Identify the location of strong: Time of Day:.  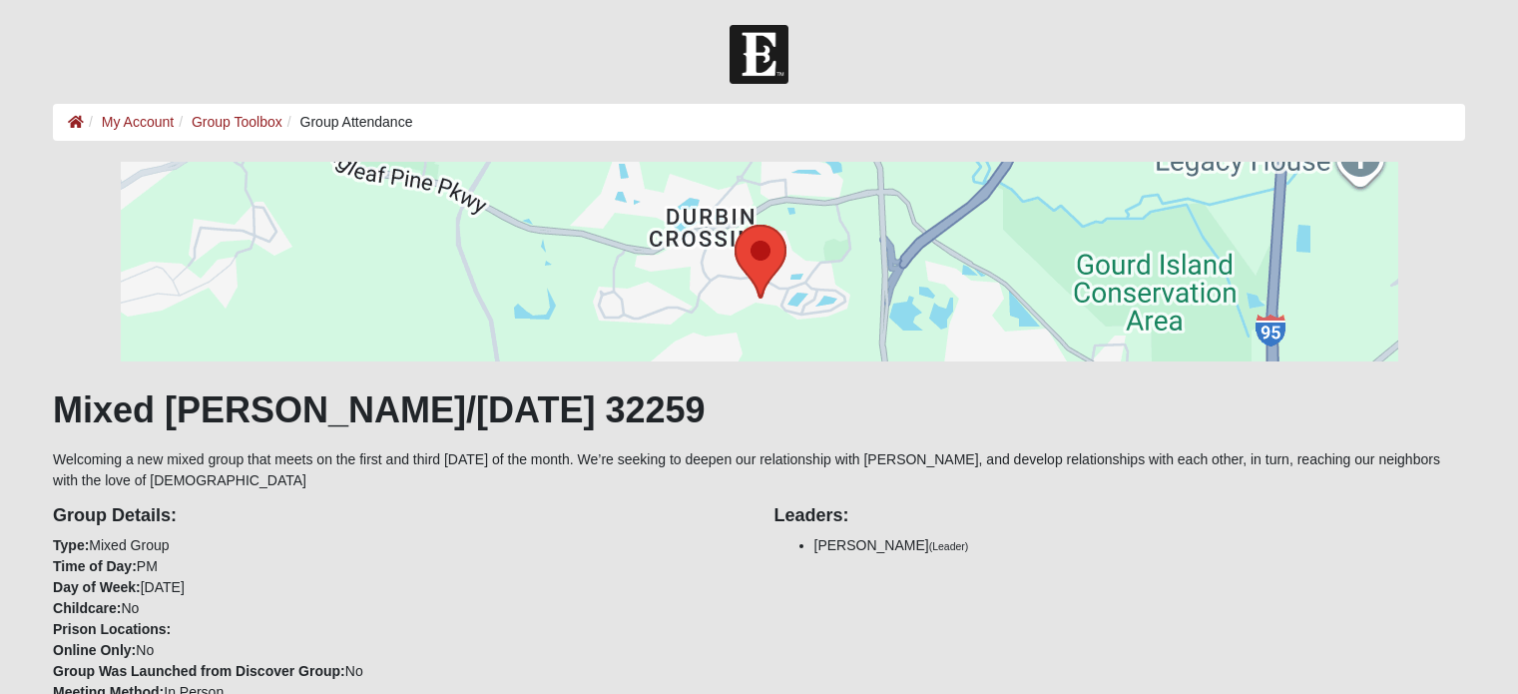
(95, 566).